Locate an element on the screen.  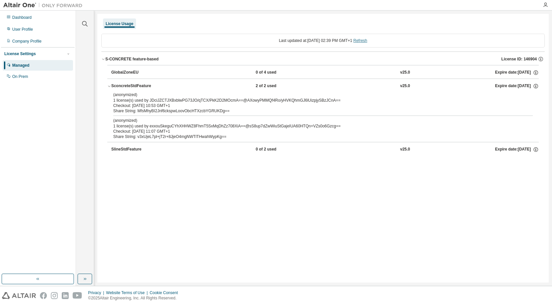
img: Altair One is located at coordinates (45, 5).